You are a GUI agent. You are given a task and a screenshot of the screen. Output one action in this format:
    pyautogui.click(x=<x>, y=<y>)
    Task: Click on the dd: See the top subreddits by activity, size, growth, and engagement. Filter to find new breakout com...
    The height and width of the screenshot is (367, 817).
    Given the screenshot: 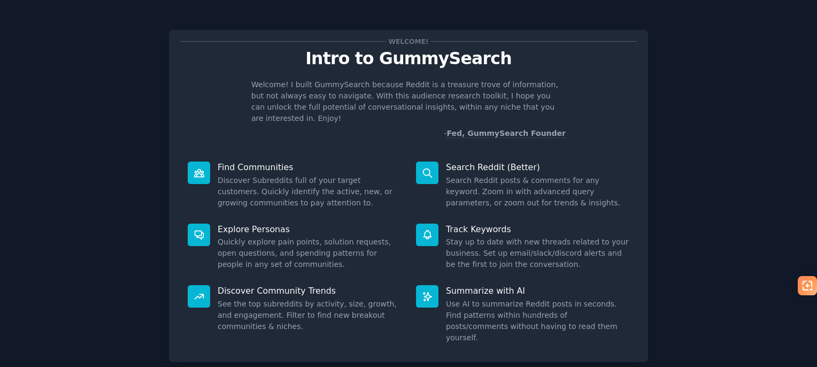 What is the action you would take?
    pyautogui.click(x=309, y=315)
    